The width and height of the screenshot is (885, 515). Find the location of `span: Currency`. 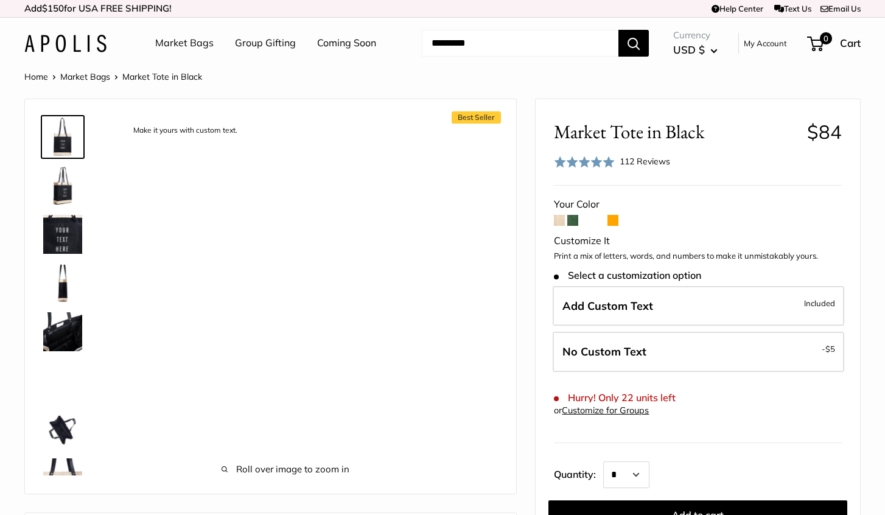

span: Currency is located at coordinates (695, 35).